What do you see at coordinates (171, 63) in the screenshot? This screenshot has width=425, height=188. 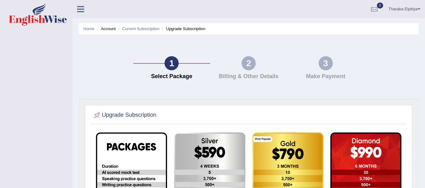 I see `div: 1` at bounding box center [171, 63].